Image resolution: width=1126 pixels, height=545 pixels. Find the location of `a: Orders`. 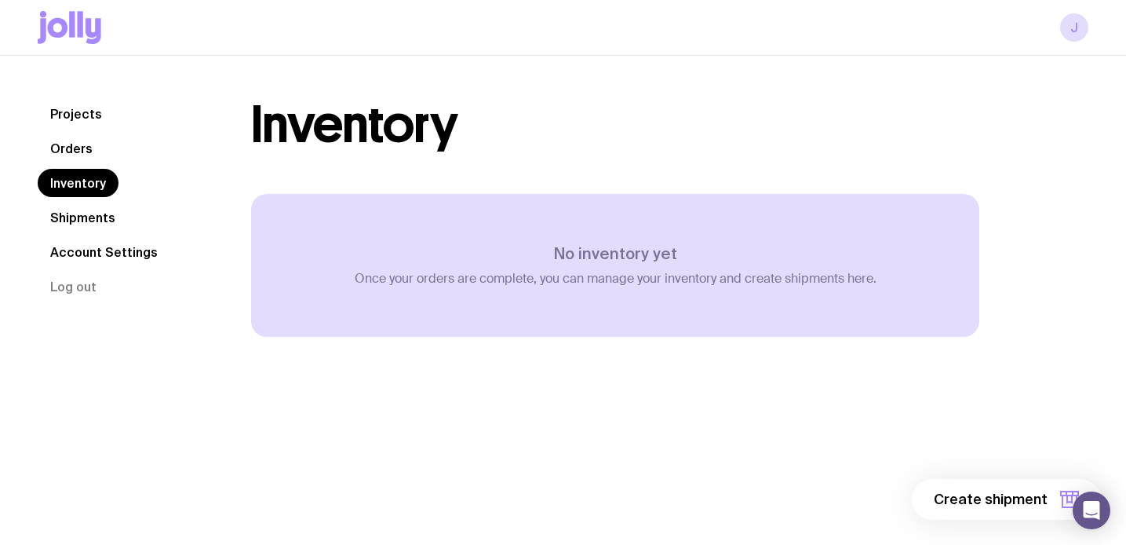

a: Orders is located at coordinates (71, 148).